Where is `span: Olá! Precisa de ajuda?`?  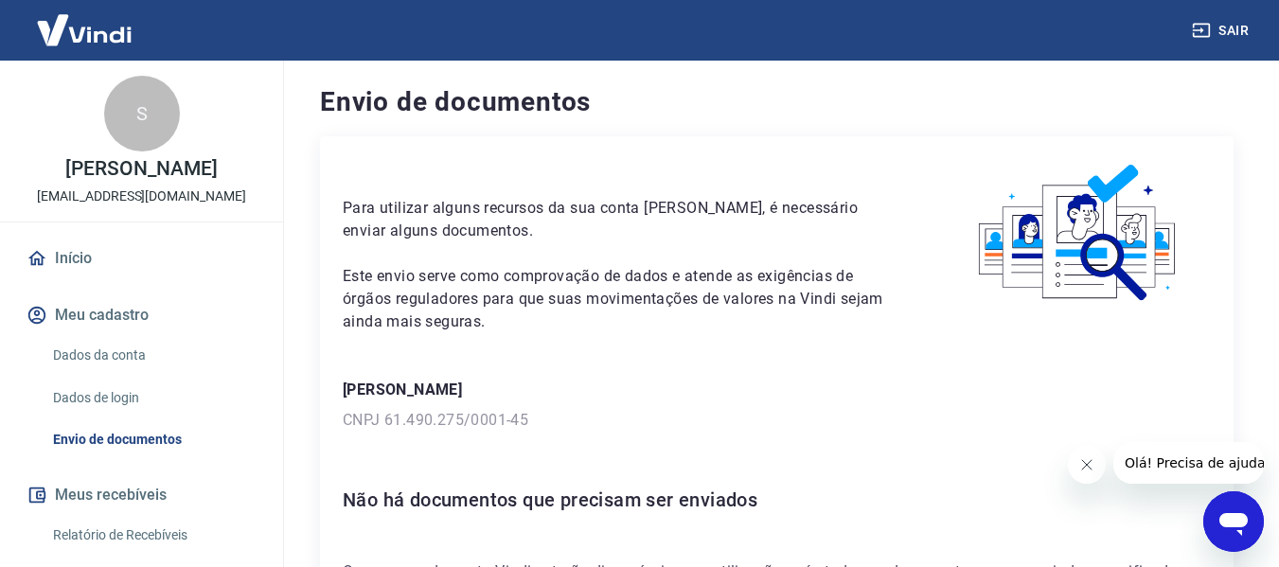
span: Olá! Precisa de ajuda? is located at coordinates (85, 21).